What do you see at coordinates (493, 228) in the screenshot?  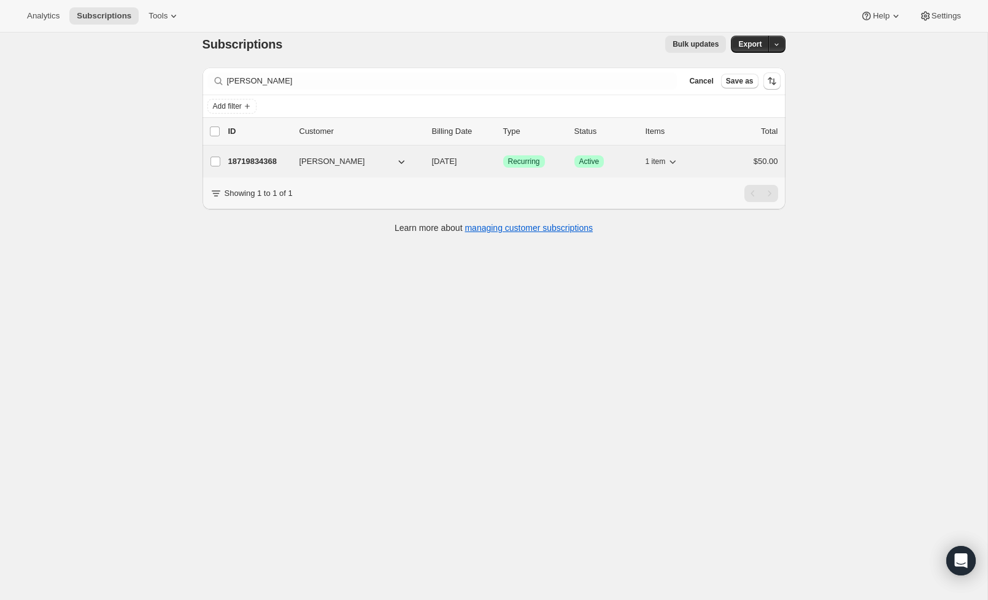 I see `p: Learn more about` at bounding box center [493, 228].